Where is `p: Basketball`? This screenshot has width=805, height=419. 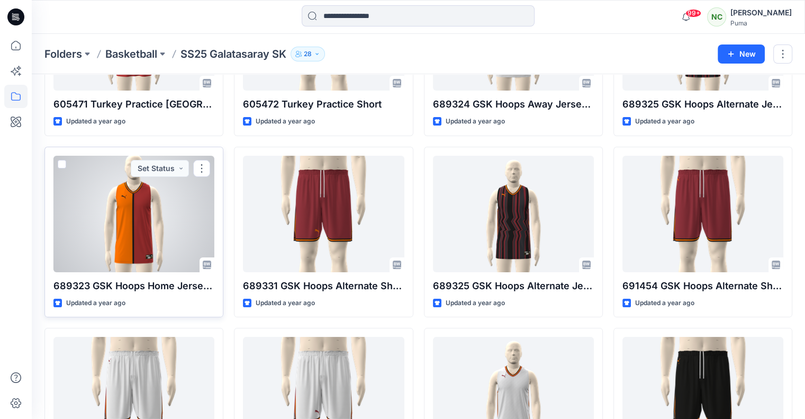
p: Basketball is located at coordinates (131, 54).